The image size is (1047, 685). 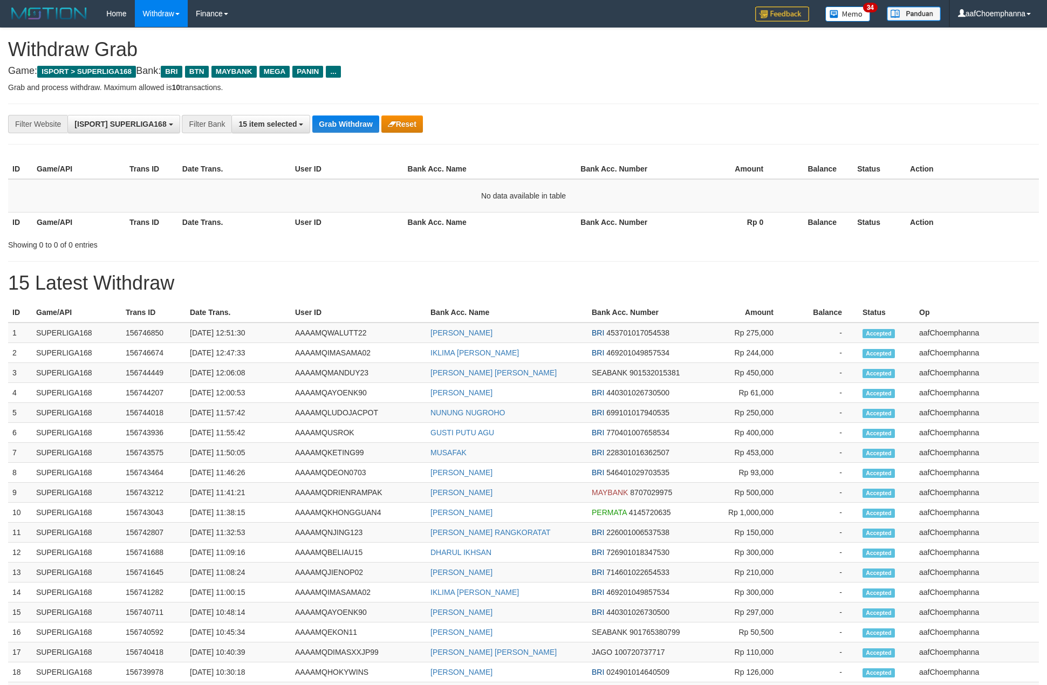 What do you see at coordinates (637, 472) in the screenshot?
I see `span: Copy 546401029703535 to clipboard` at bounding box center [637, 472].